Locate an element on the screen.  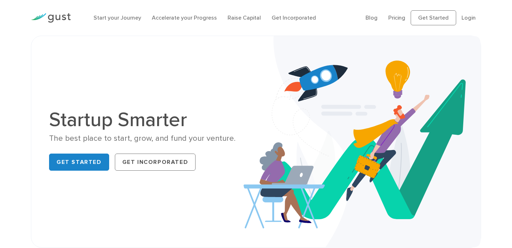
img: Startup Smarter Hero is located at coordinates (362, 141).